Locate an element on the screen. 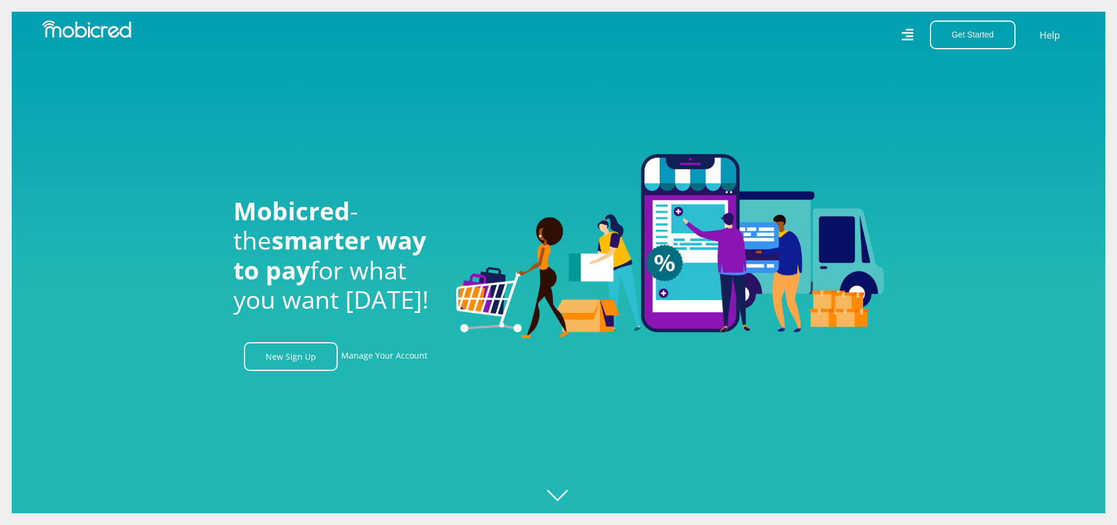  img: Welcome to Mobicred is located at coordinates (670, 247).